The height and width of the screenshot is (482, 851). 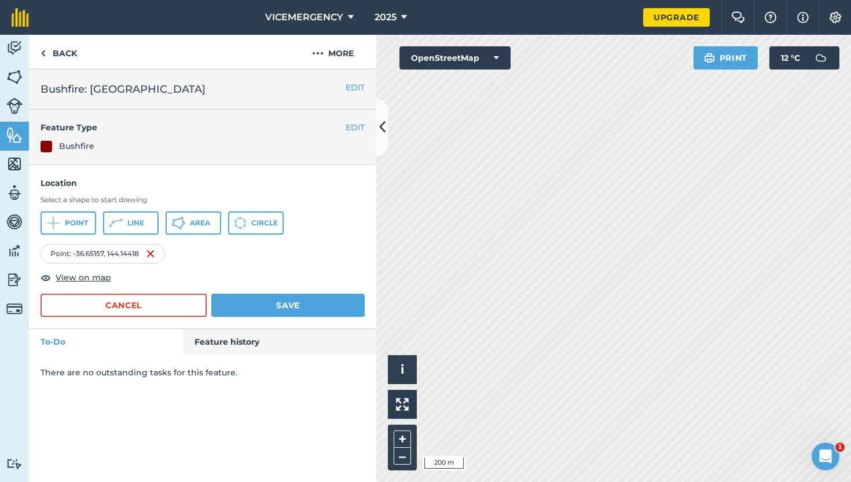 What do you see at coordinates (200, 223) in the screenshot?
I see `span: Area` at bounding box center [200, 223].